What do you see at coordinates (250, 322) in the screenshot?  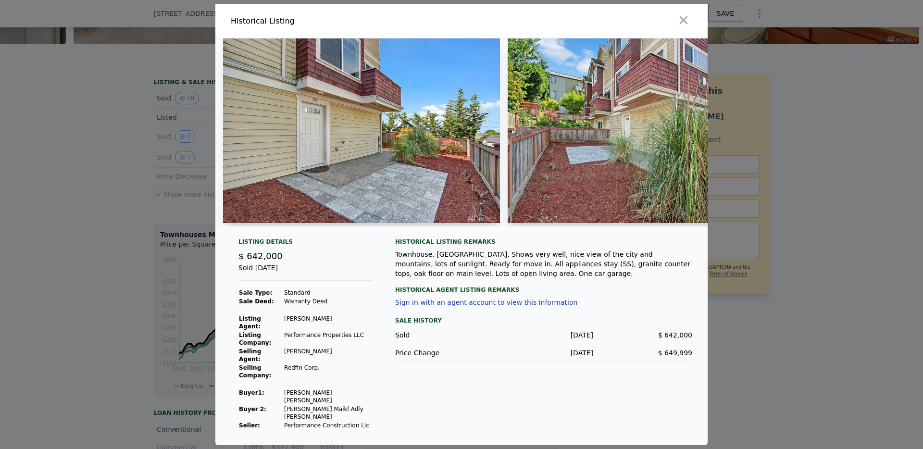 I see `strong: Listing Agent:` at bounding box center [250, 322].